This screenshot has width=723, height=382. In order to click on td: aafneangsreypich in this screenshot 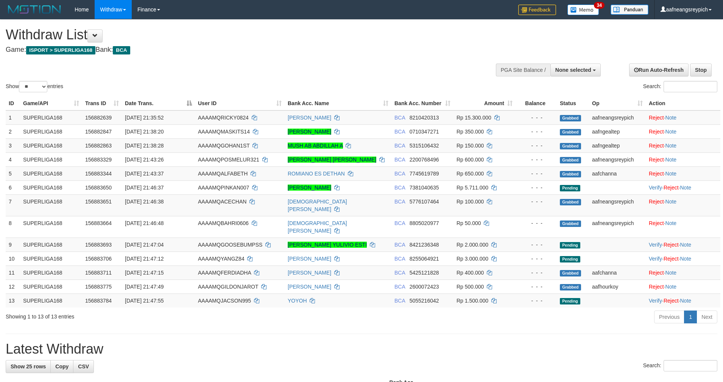, I will do `click(618, 205)`.